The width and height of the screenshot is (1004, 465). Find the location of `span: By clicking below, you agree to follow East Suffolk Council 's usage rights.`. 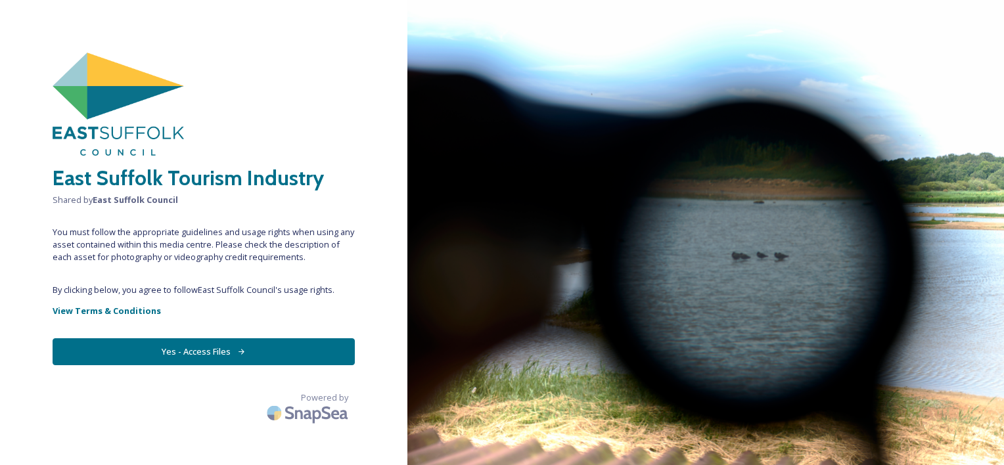

span: By clicking below, you agree to follow East Suffolk Council 's usage rights. is located at coordinates (204, 290).